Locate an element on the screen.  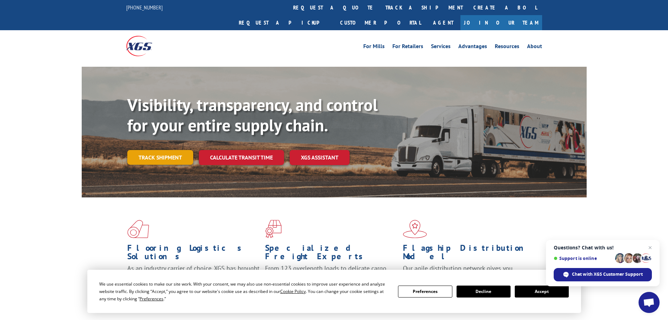
a: For Mills is located at coordinates (374, 47).